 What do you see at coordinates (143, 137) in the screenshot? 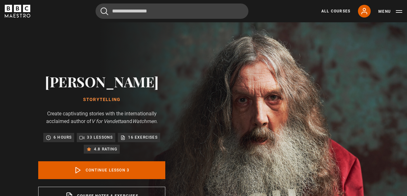
I see `p: 16 exercises` at bounding box center [143, 137].